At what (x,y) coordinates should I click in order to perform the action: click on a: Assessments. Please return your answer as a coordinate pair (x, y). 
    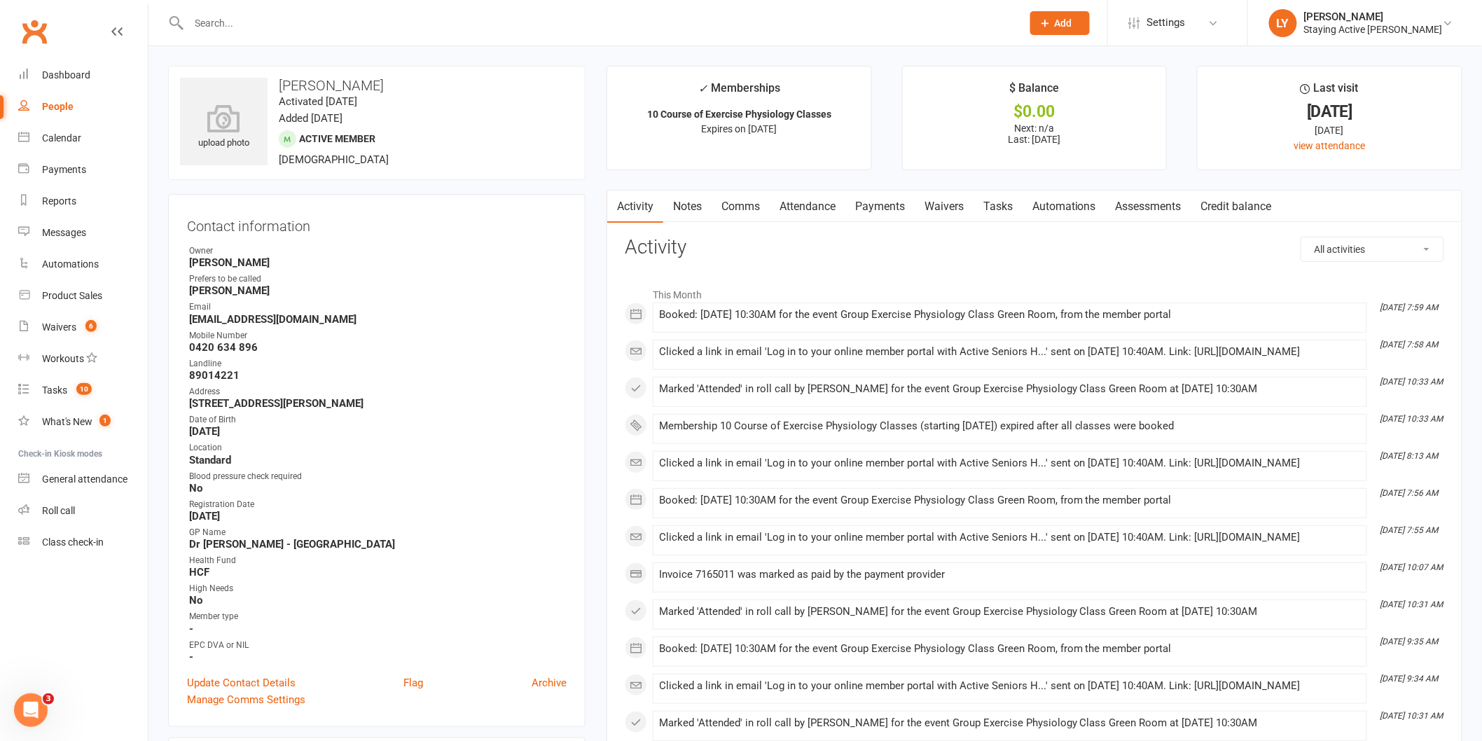
    Looking at the image, I should click on (1149, 207).